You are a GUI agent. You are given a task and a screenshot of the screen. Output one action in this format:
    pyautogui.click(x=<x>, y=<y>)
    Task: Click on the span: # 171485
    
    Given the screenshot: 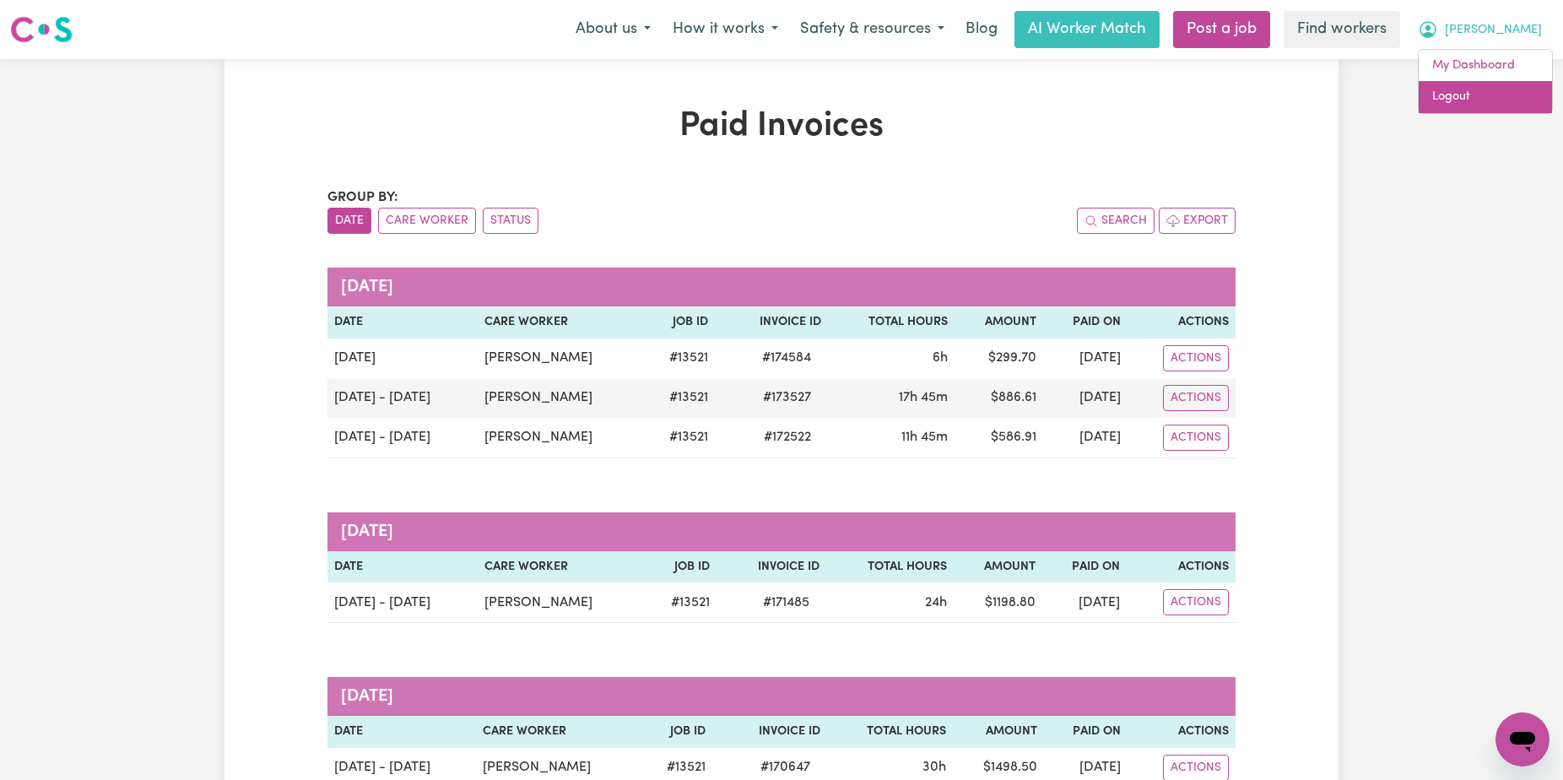 What is the action you would take?
    pyautogui.click(x=786, y=603)
    